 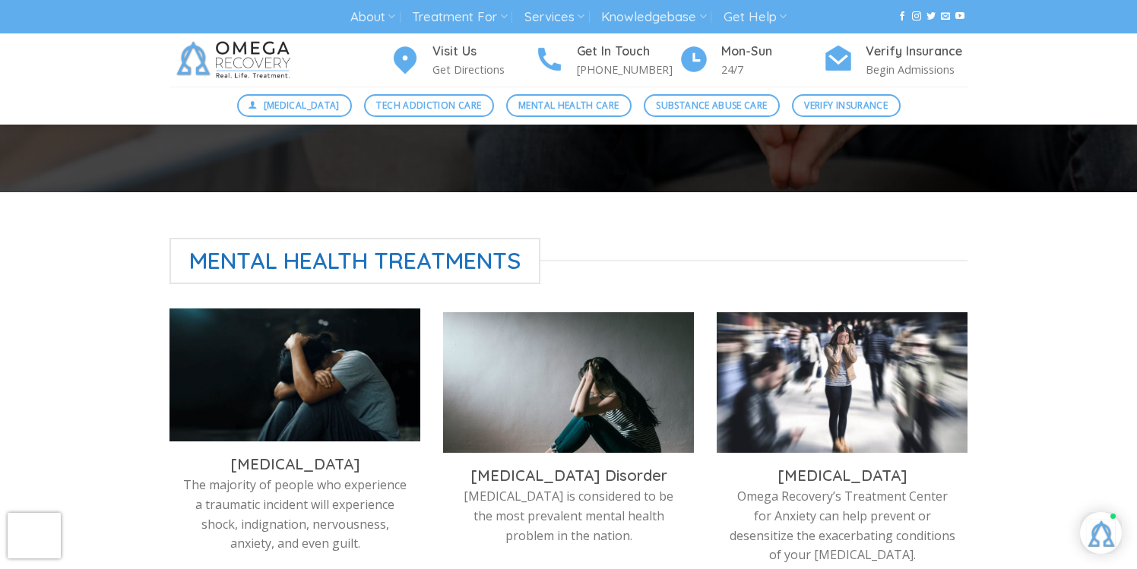 I want to click on a: Substance Abuse Care, so click(x=711, y=106).